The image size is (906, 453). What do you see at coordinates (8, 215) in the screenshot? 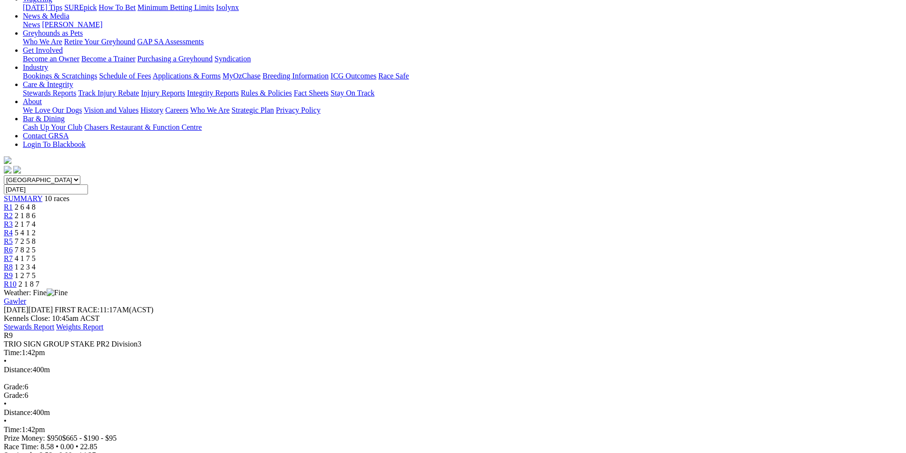
I see `a: R2` at bounding box center [8, 215].